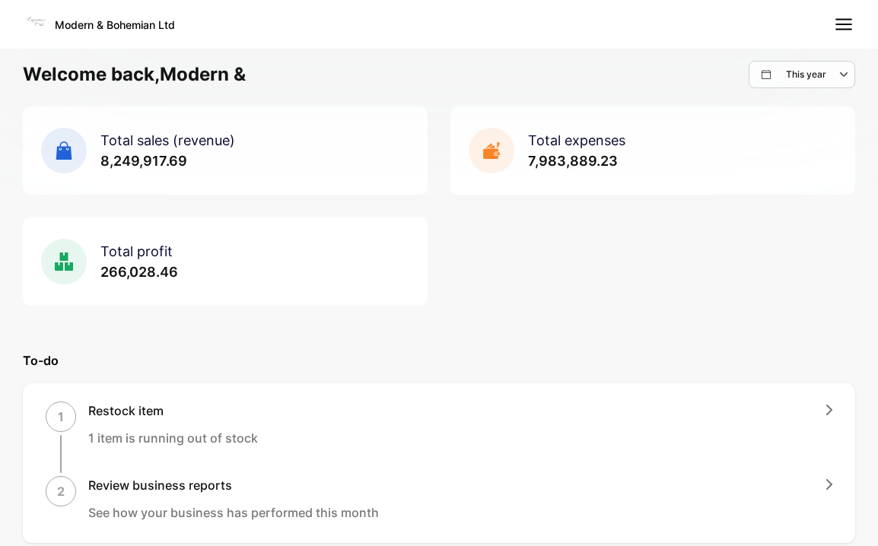 The height and width of the screenshot is (546, 878). Describe the element at coordinates (134, 75) in the screenshot. I see `h1: Welcome back, Modern &` at that location.